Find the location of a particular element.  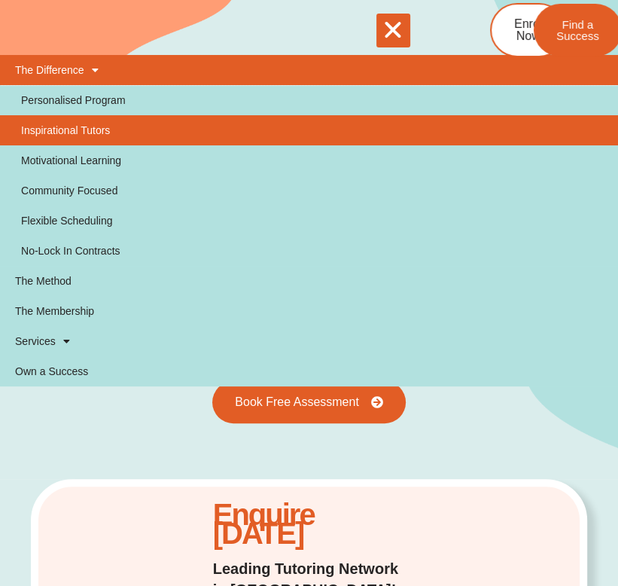

span: Book Free Assessment is located at coordinates (297, 402).